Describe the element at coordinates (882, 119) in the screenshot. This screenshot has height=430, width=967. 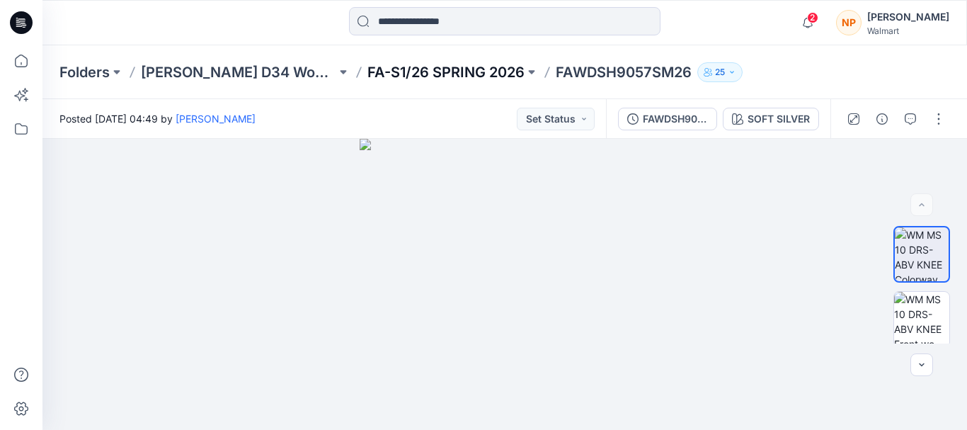
I see `button: Details` at that location.